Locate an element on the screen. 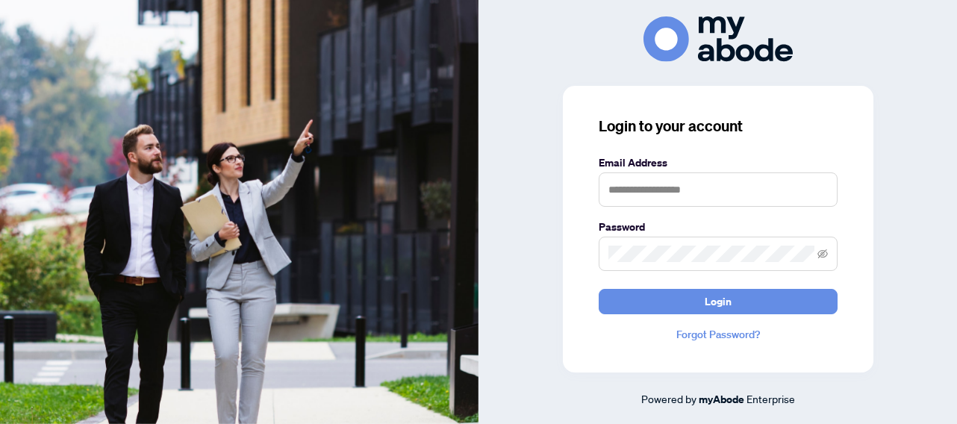 The width and height of the screenshot is (957, 424). a: Forgot Password? is located at coordinates (718, 334).